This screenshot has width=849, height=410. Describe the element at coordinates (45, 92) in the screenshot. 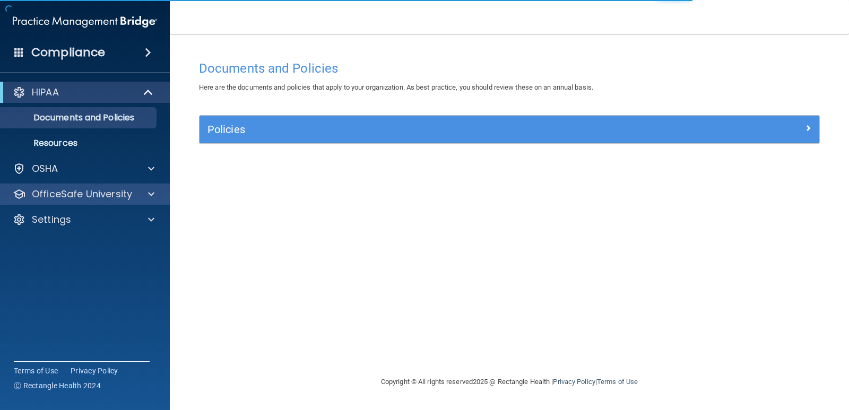

I see `p: HIPAA` at that location.